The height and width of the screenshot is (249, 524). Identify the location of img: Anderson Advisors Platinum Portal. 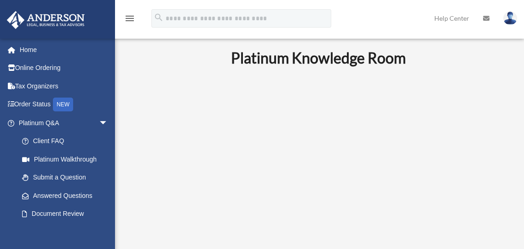
(46, 20).